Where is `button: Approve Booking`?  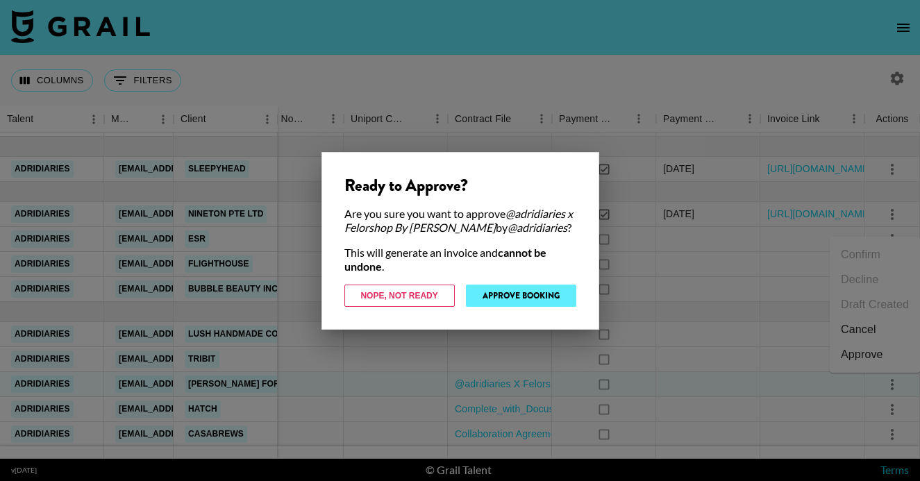 button: Approve Booking is located at coordinates (521, 296).